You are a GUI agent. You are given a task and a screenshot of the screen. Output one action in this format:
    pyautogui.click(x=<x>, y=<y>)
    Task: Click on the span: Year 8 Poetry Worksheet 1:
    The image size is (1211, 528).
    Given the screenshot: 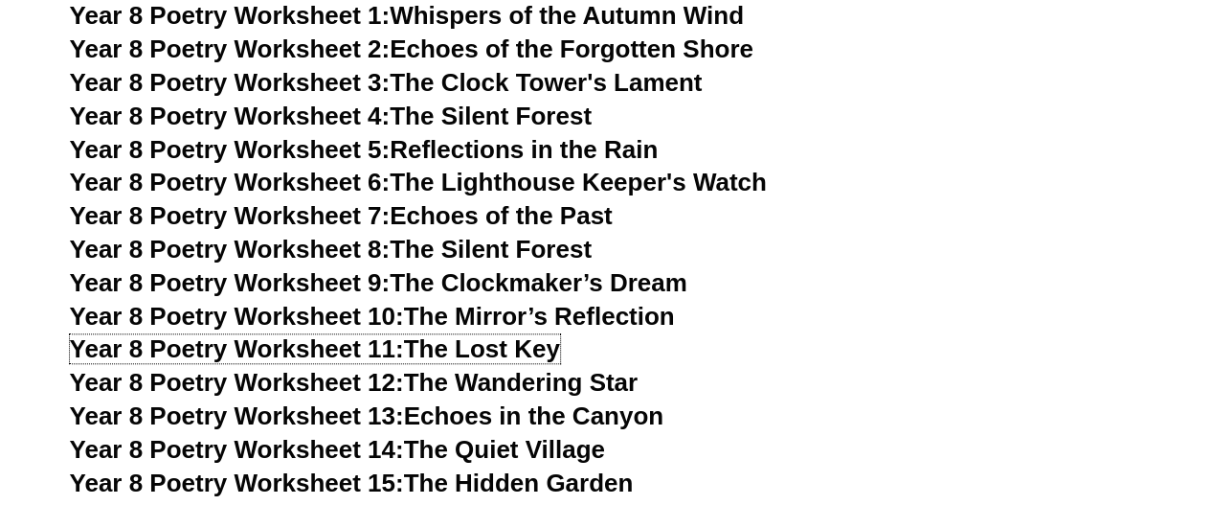 What is the action you would take?
    pyautogui.click(x=230, y=15)
    